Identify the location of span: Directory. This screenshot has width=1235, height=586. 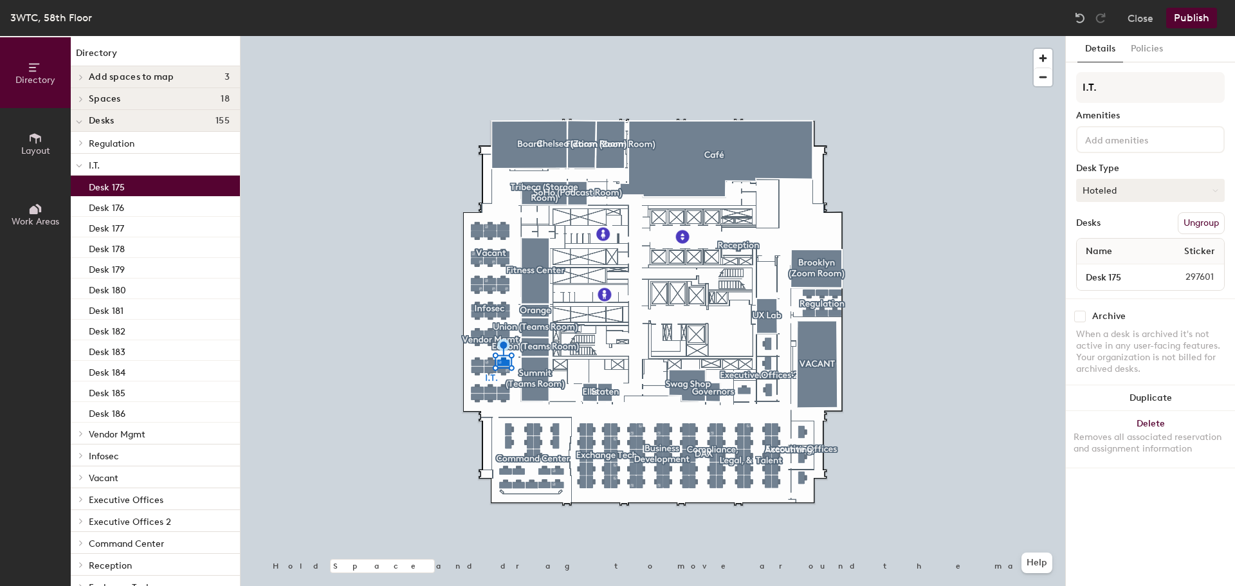
(35, 80).